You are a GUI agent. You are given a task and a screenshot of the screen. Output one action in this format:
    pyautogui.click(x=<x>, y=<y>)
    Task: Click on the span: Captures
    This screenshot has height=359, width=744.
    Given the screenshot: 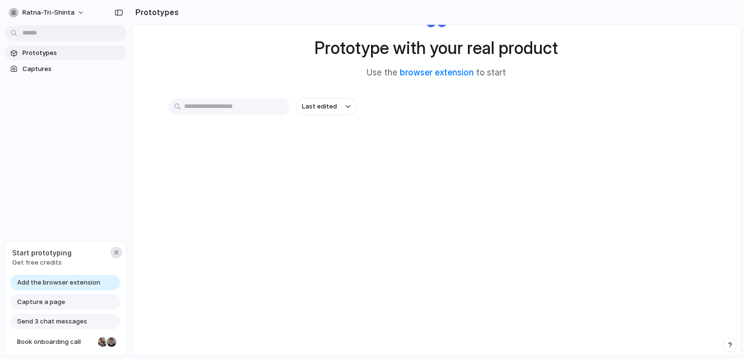 What is the action you would take?
    pyautogui.click(x=73, y=69)
    